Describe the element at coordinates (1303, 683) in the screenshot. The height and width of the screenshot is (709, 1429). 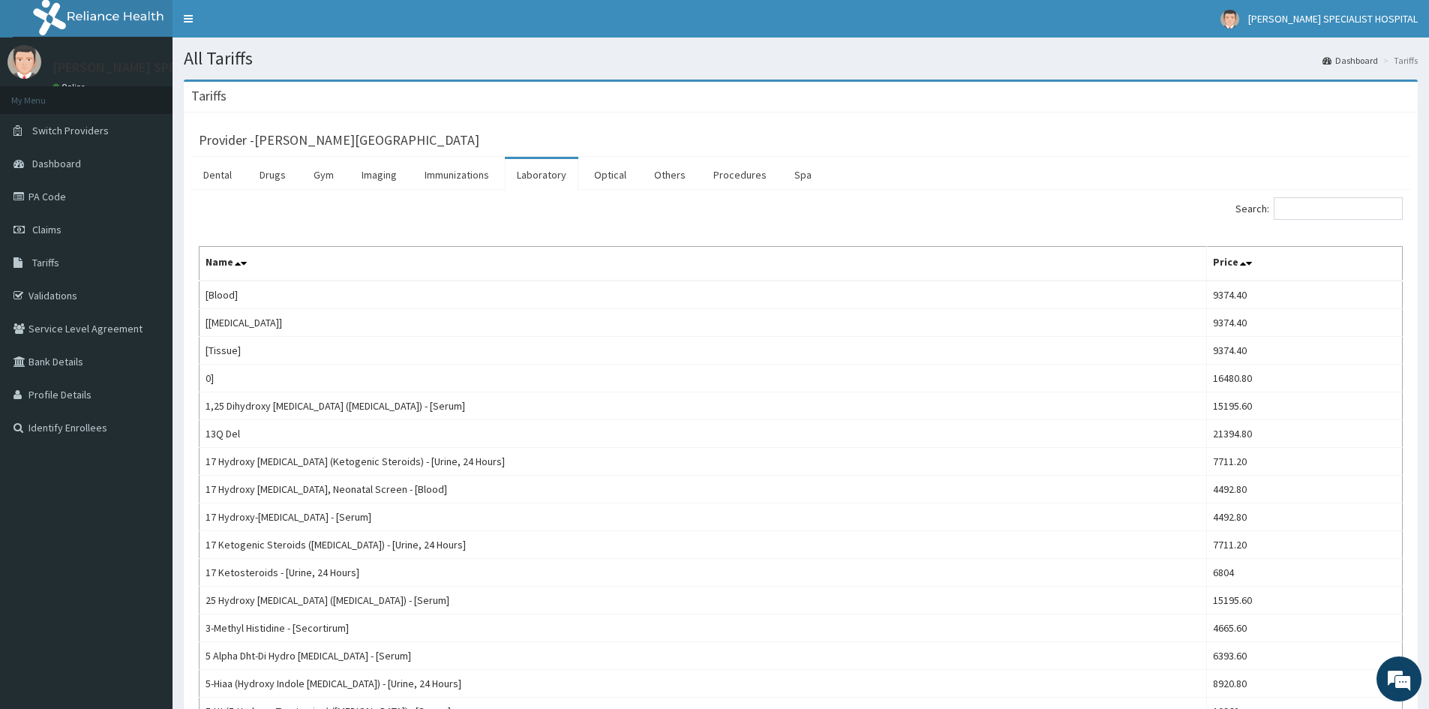
I see `td: 8920.80` at that location.